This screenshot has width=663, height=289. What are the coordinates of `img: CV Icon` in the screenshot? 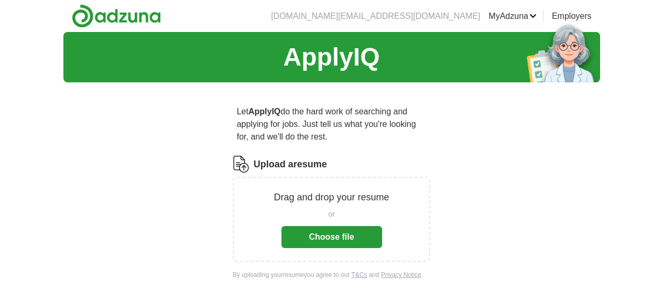 It's located at (241, 164).